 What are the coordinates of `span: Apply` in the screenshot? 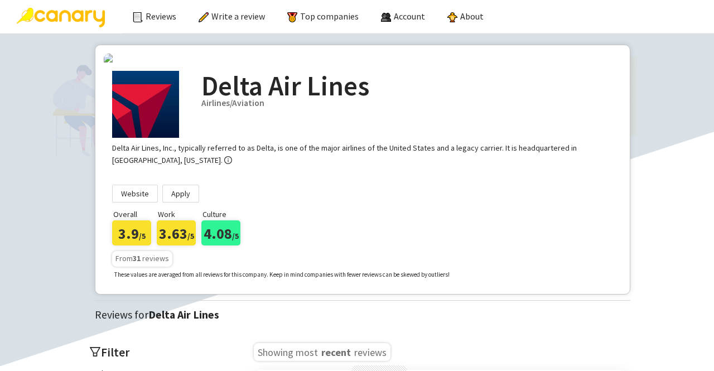 It's located at (181, 194).